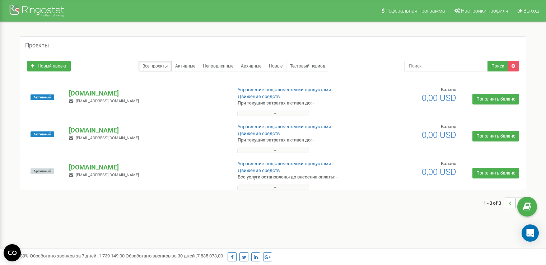  I want to click on span: Выход, so click(531, 11).